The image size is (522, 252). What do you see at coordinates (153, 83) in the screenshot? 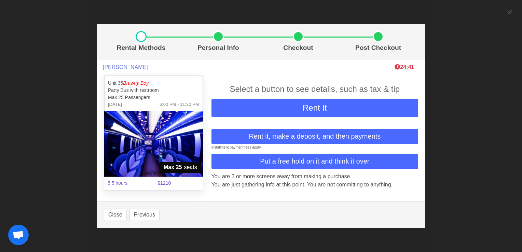
I see `p: Unit 35` at bounding box center [153, 83].